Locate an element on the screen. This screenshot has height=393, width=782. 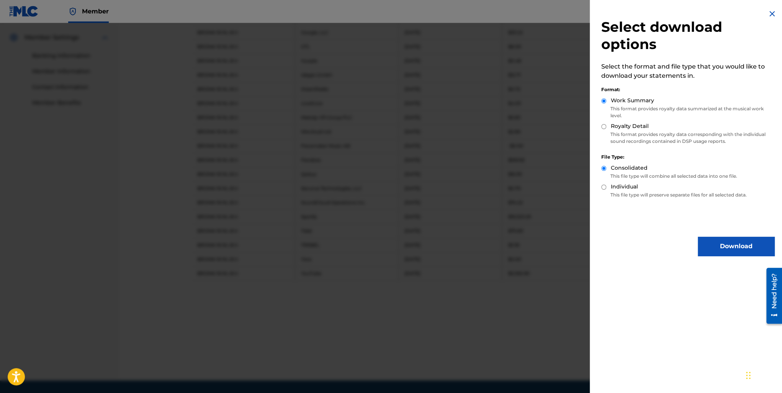
button: Download is located at coordinates (736, 246).